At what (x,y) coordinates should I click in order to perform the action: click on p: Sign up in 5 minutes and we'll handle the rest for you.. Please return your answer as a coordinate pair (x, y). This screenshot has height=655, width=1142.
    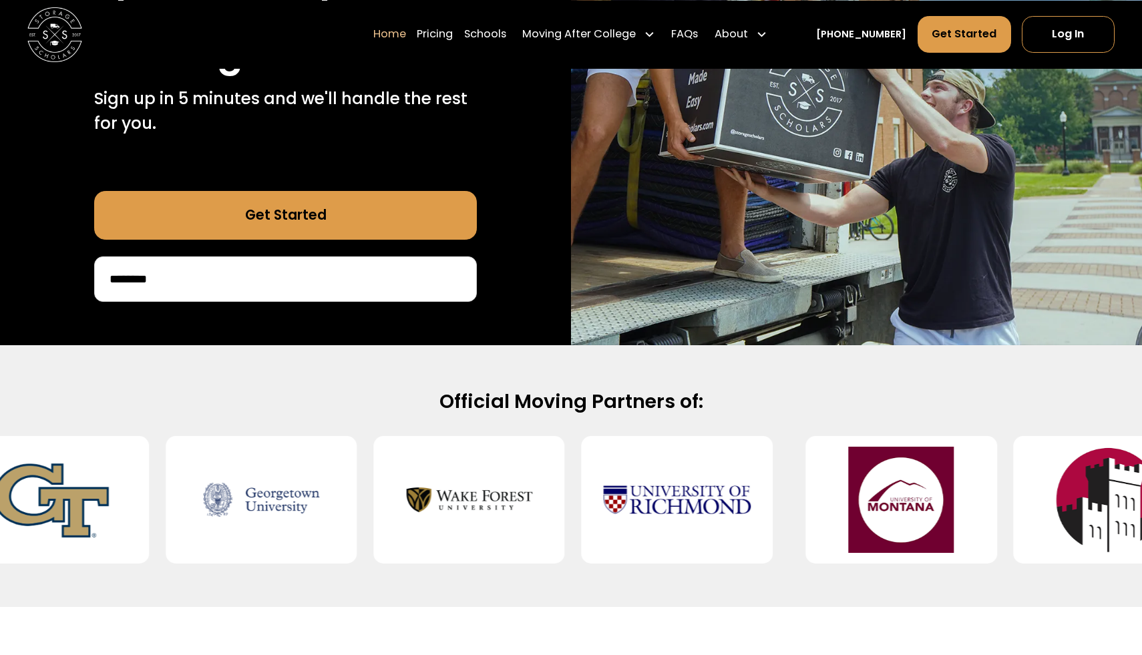
    Looking at the image, I should click on (285, 112).